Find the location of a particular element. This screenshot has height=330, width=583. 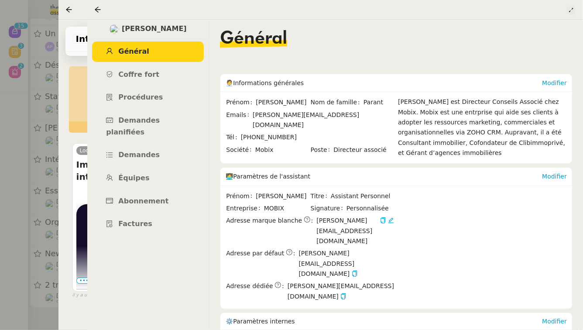

span: Factures is located at coordinates (135, 223).